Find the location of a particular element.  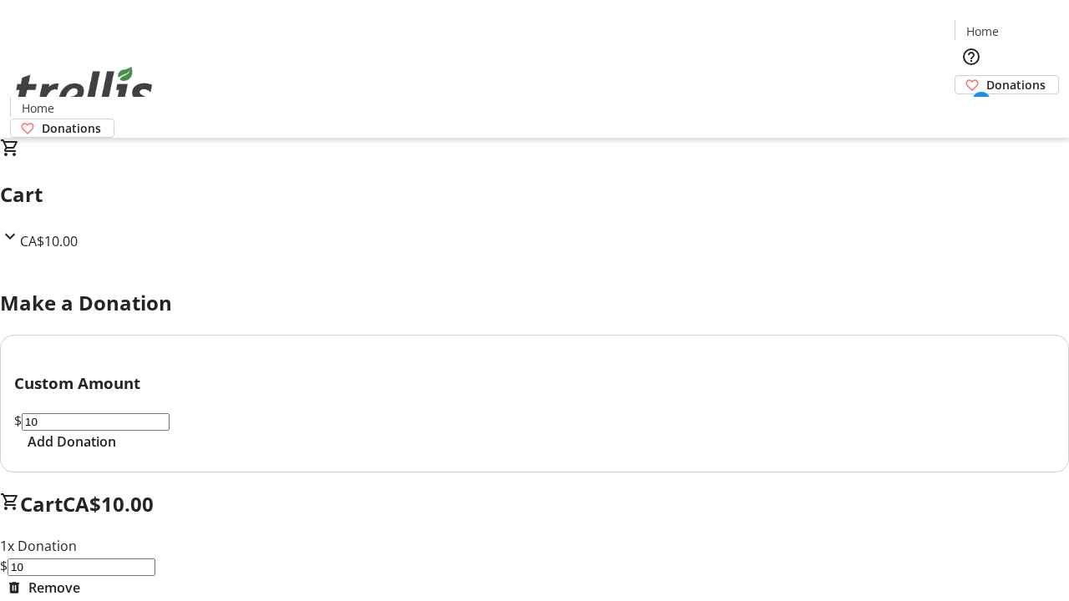

button: Help is located at coordinates (971, 57).